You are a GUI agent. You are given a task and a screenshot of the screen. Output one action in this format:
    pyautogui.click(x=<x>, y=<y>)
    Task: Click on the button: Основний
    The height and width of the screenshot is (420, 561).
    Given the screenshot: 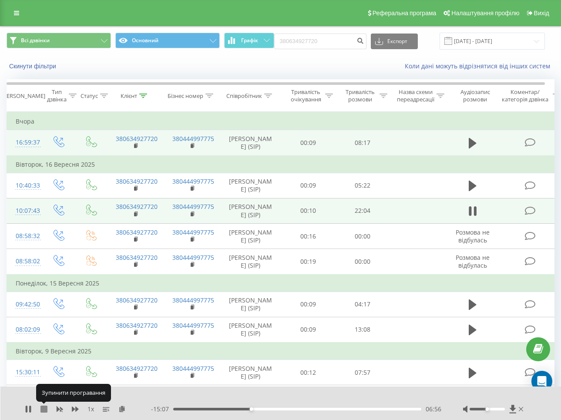 What is the action you would take?
    pyautogui.click(x=168, y=40)
    